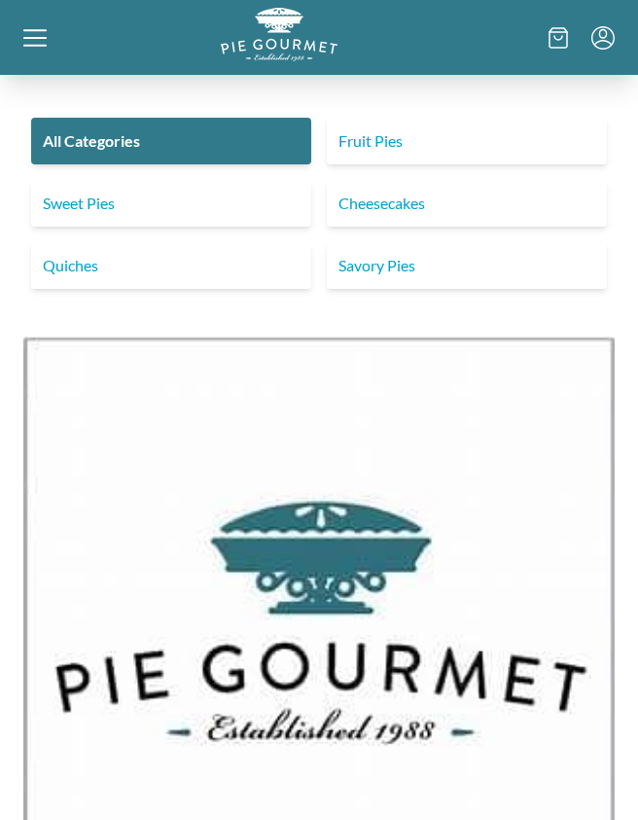  What do you see at coordinates (603, 38) in the screenshot?
I see `button: Menu` at bounding box center [603, 38].